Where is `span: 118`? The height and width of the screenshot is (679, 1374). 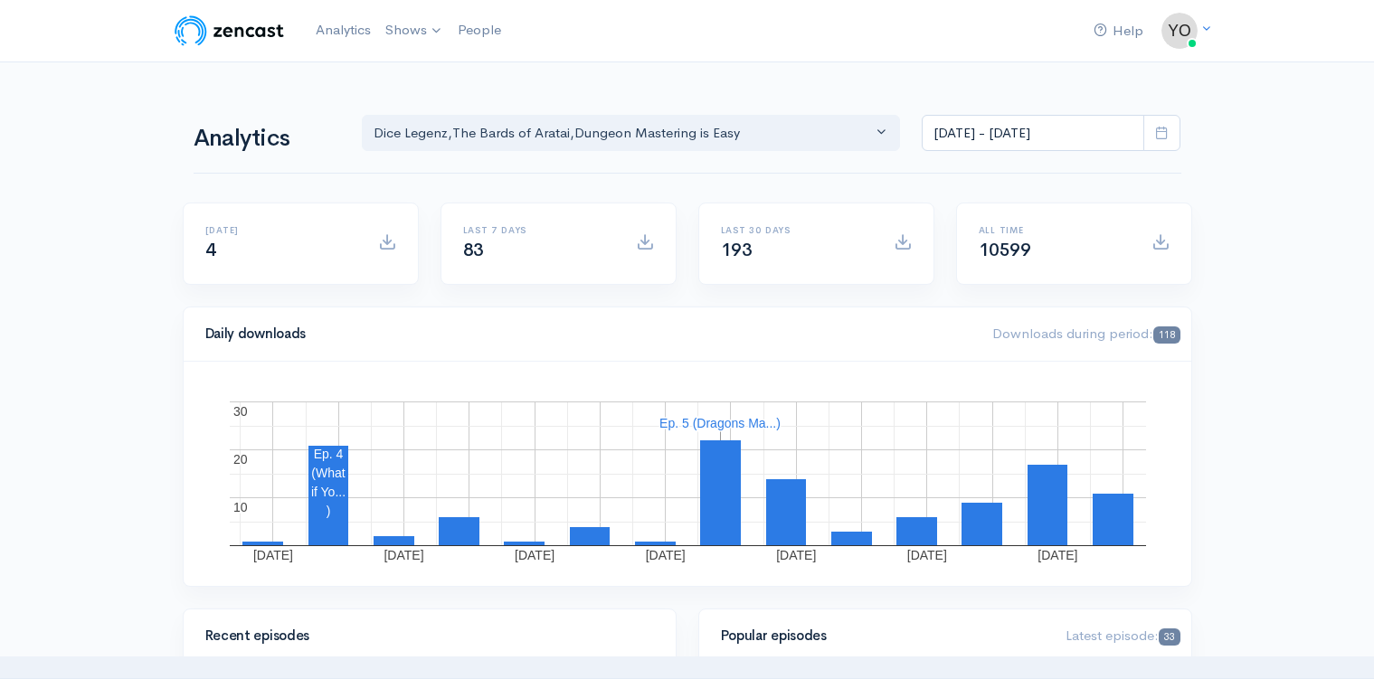 span: 118 is located at coordinates (1166, 335).